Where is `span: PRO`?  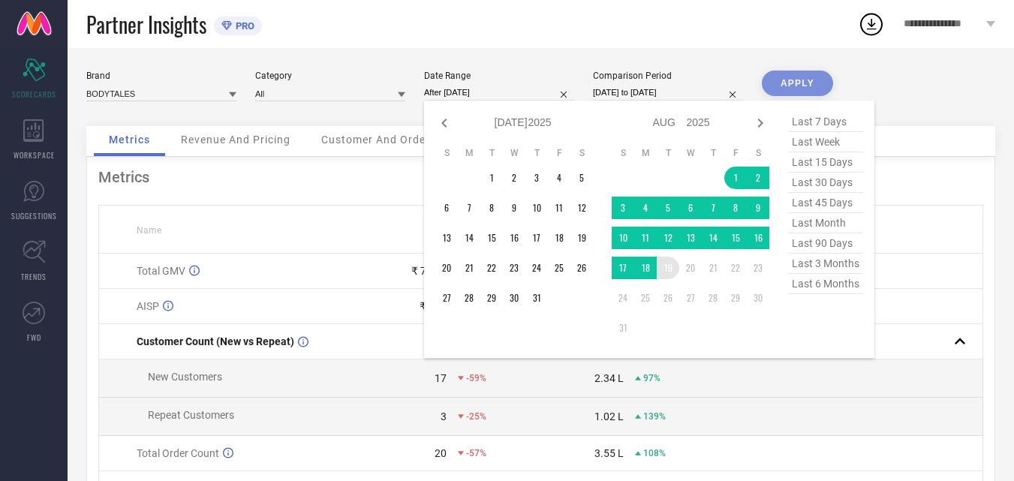 span: PRO is located at coordinates (243, 26).